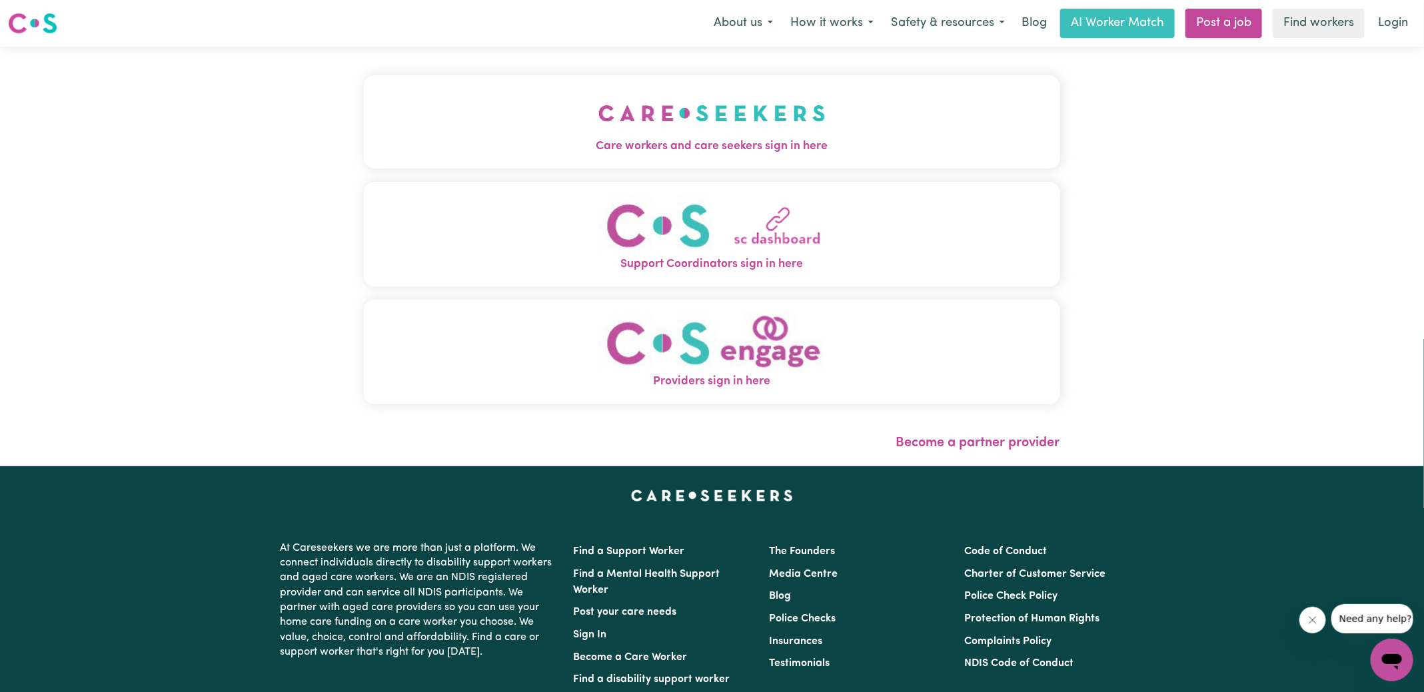 This screenshot has height=692, width=1424. Describe the element at coordinates (1007, 642) in the screenshot. I see `a: Complaints Policy` at that location.